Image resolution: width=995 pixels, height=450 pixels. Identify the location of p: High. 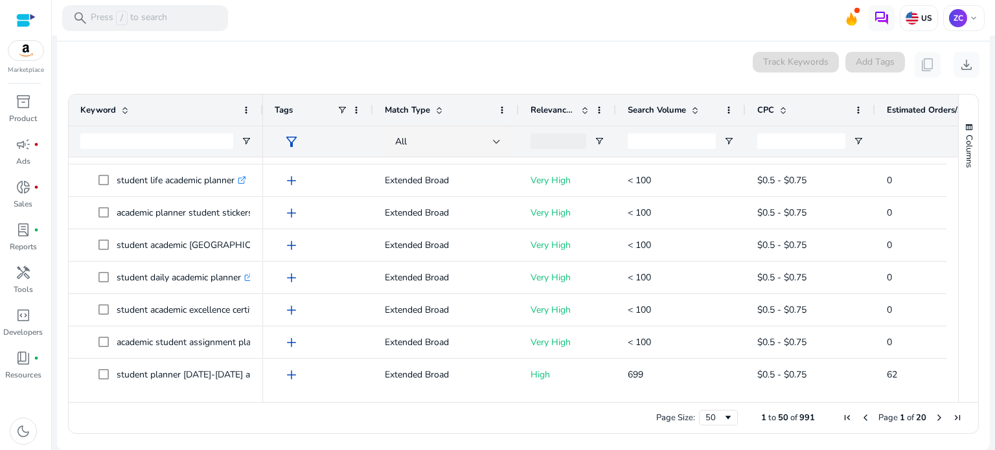
(567, 374).